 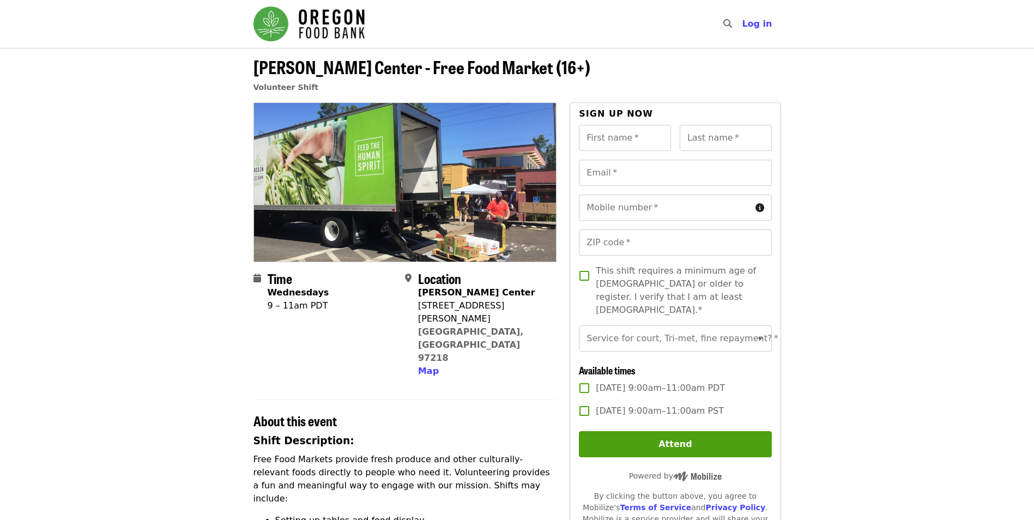 What do you see at coordinates (761, 339) in the screenshot?
I see `button: Open` at bounding box center [761, 339].